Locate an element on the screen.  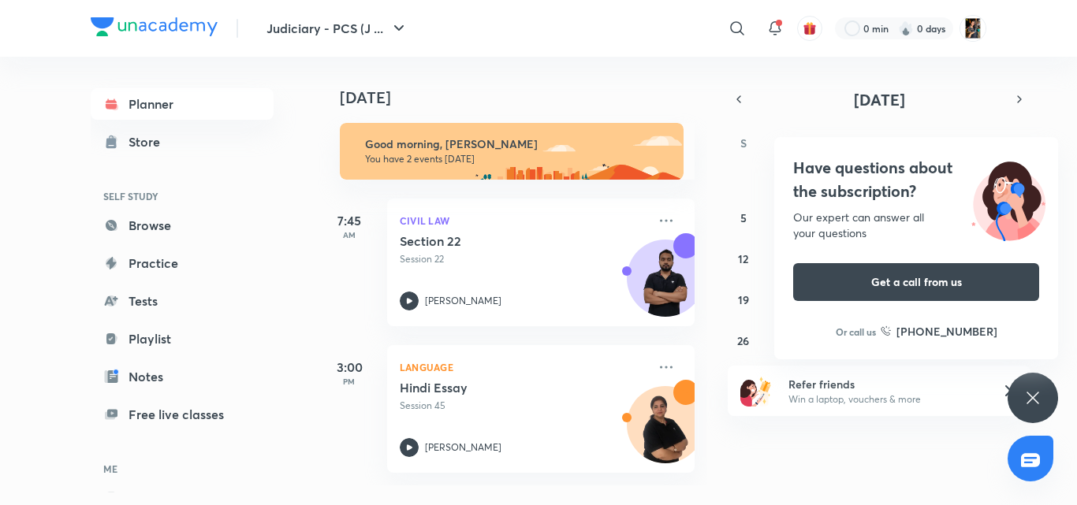
h6: ME is located at coordinates (182, 469).